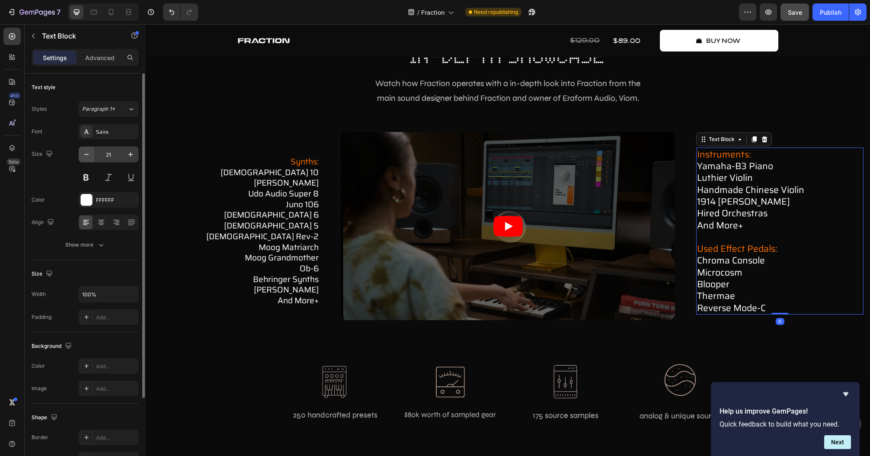  Describe the element at coordinates (433, 12) in the screenshot. I see `span: Fraction` at that location.